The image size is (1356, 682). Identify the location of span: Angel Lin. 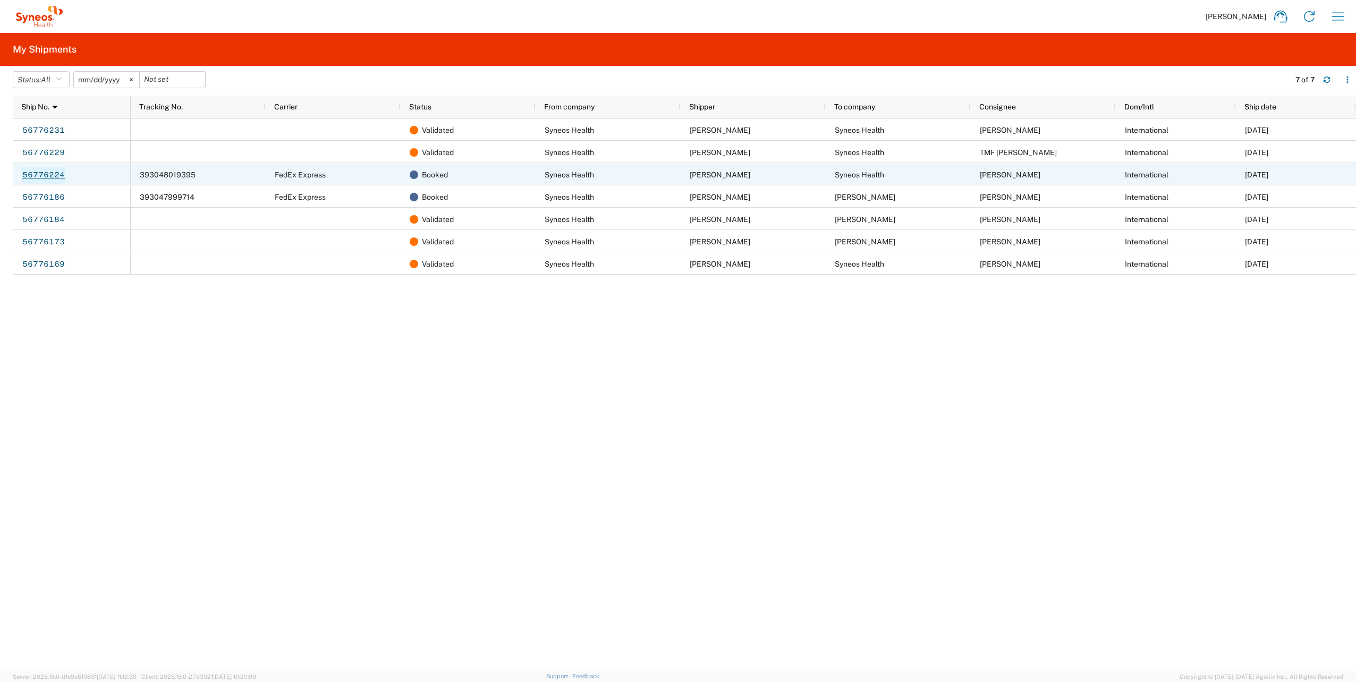
(1010, 130).